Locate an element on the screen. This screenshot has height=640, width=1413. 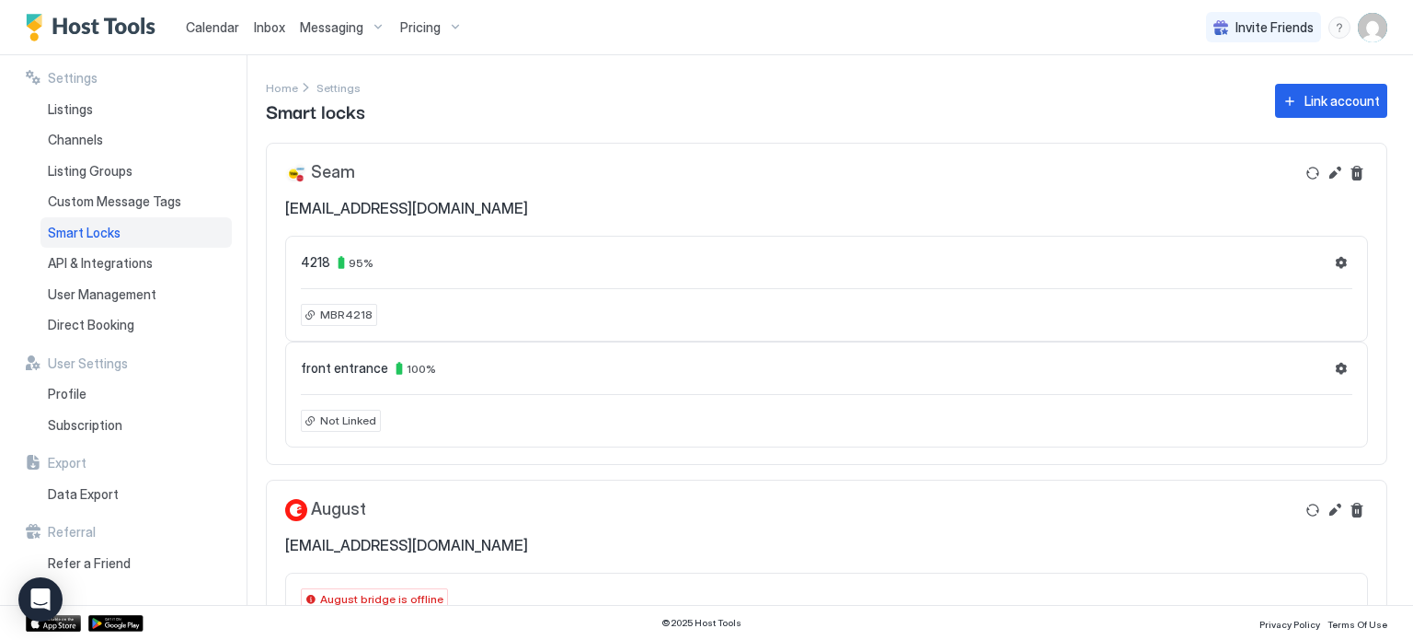
span: front entrance is located at coordinates (344, 368).